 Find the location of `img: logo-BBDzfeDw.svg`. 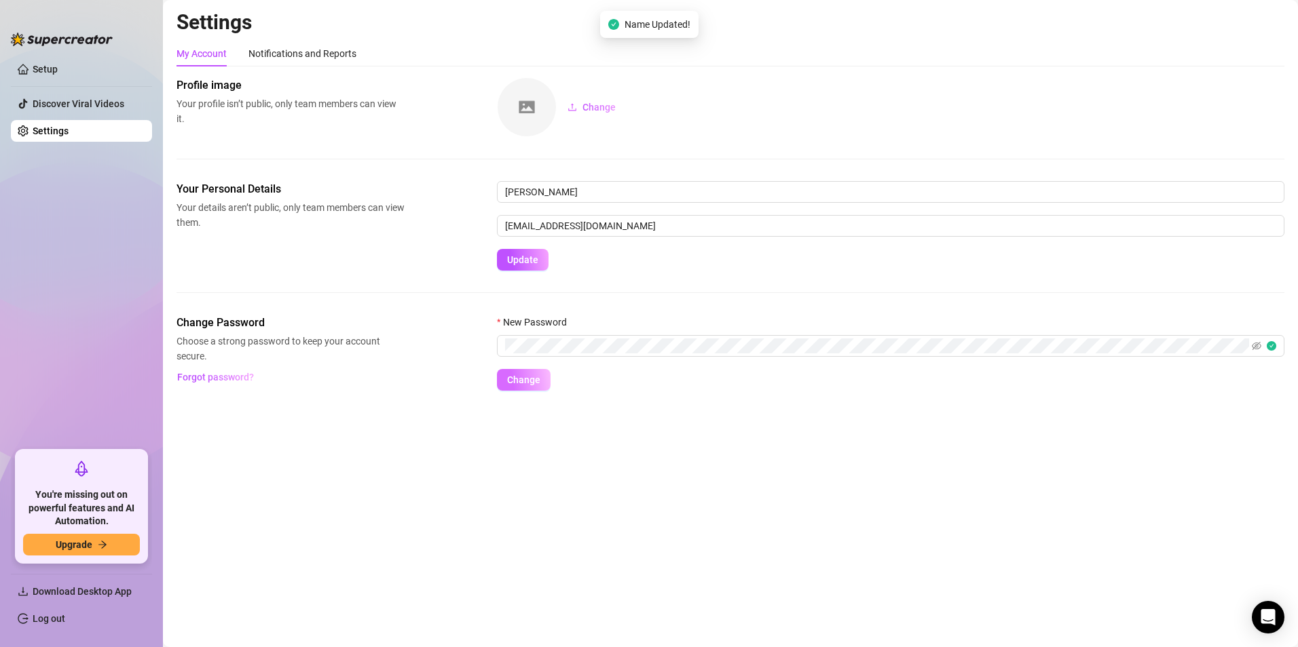

img: logo-BBDzfeDw.svg is located at coordinates (62, 39).